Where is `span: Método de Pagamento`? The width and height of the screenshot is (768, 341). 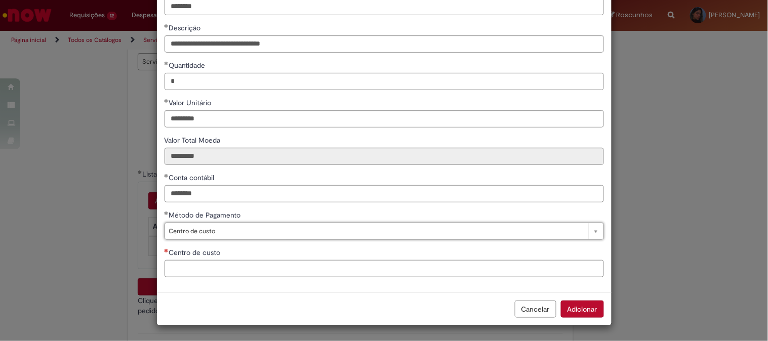
span: Método de Pagamento is located at coordinates (206, 215).